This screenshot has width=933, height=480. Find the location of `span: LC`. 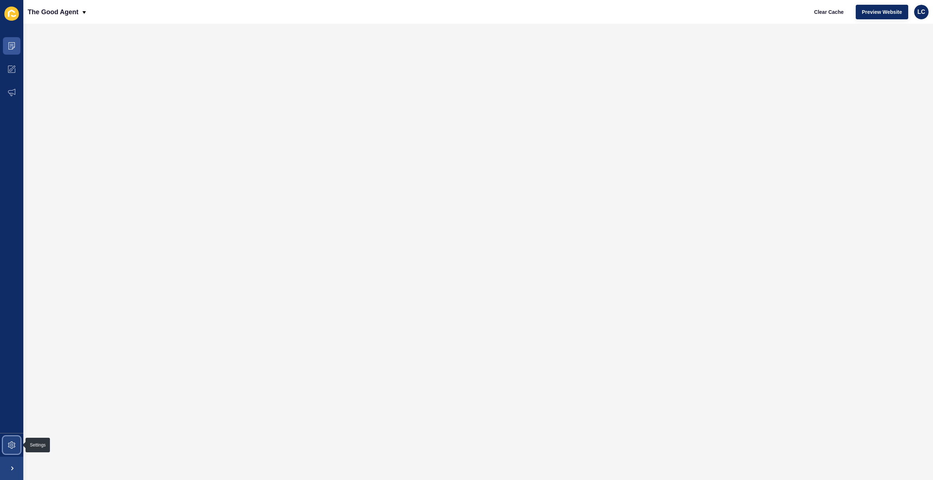

span: LC is located at coordinates (921, 12).